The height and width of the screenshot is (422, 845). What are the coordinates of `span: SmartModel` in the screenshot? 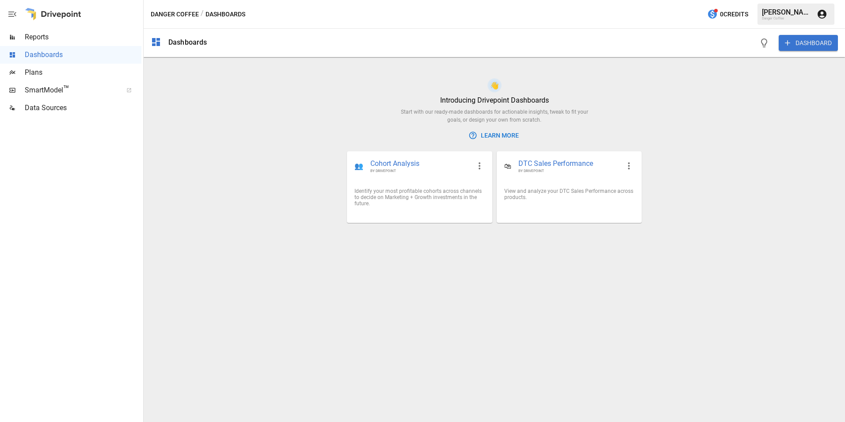 It's located at (71, 90).